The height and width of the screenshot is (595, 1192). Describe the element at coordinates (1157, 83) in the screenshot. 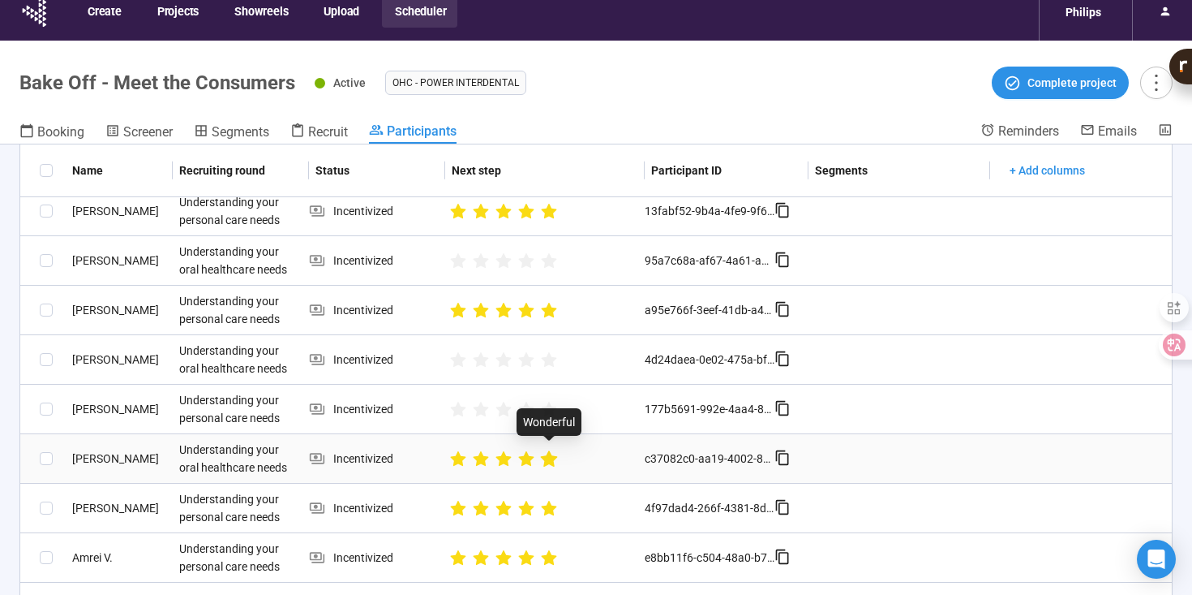

I see `button: more` at that location.